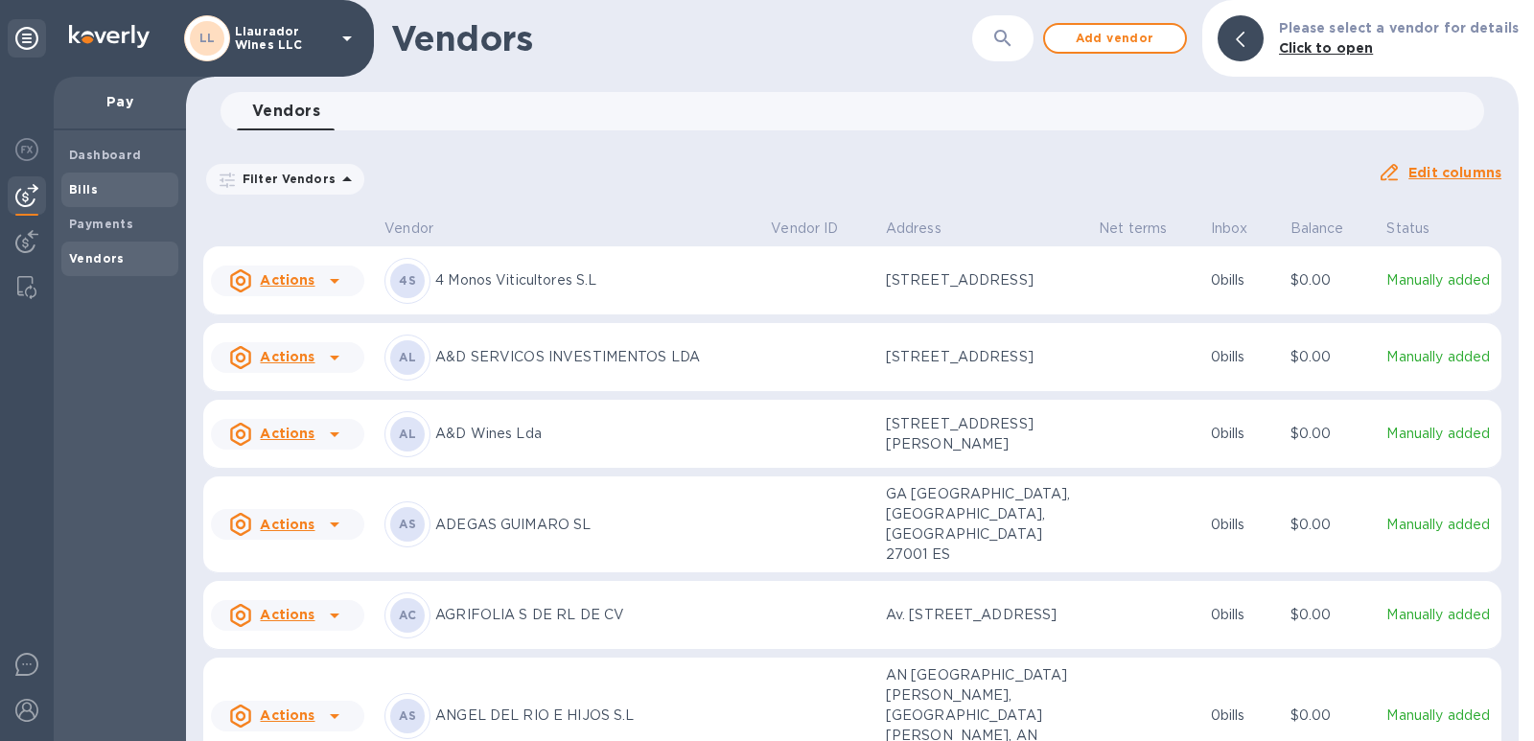 This screenshot has height=741, width=1534. What do you see at coordinates (817, 228) in the screenshot?
I see `span: Vendor ID` at bounding box center [817, 228].